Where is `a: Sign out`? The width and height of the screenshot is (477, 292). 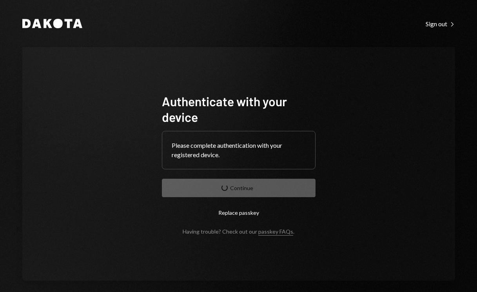 a: Sign out is located at coordinates (440, 24).